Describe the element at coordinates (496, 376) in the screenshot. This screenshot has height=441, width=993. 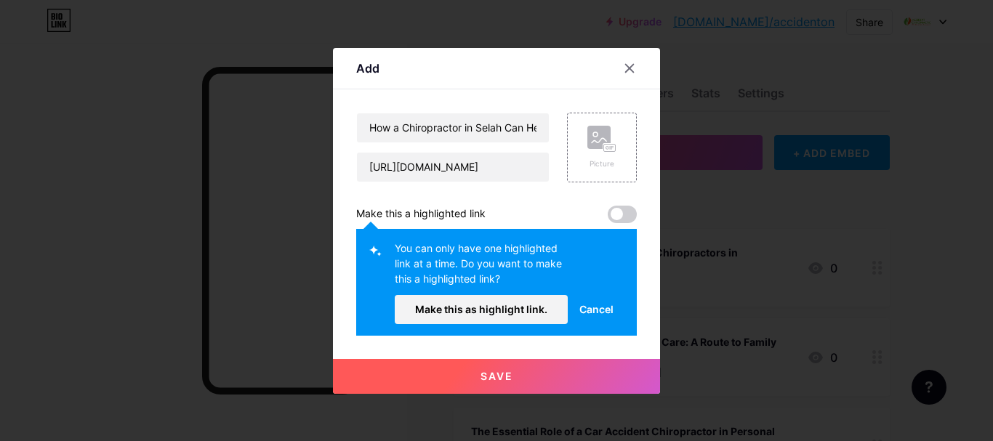
I see `span: Save` at that location.